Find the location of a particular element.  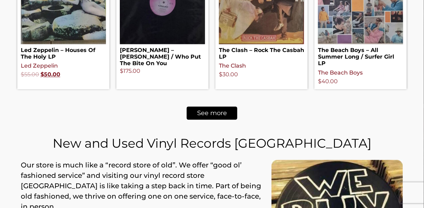

bdi: 50.00 is located at coordinates (50, 74).